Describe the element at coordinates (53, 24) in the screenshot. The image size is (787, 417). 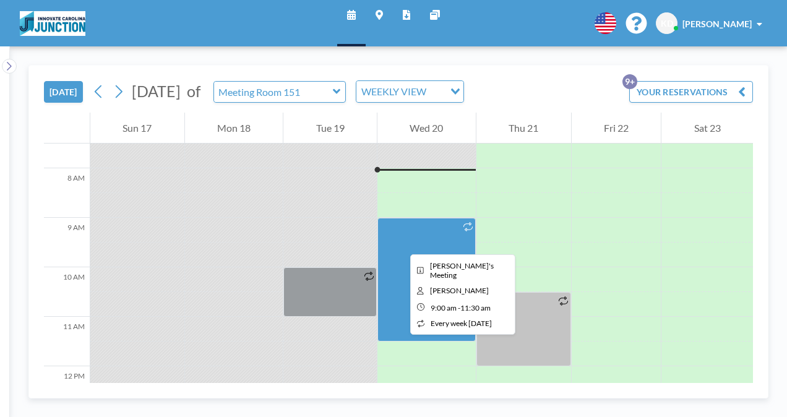
I see `img: organization-logo` at that location.